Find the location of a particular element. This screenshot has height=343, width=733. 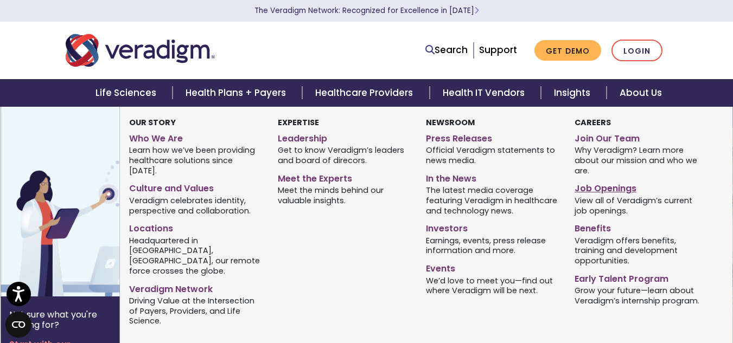

a: Veradigm Network is located at coordinates (195, 288).